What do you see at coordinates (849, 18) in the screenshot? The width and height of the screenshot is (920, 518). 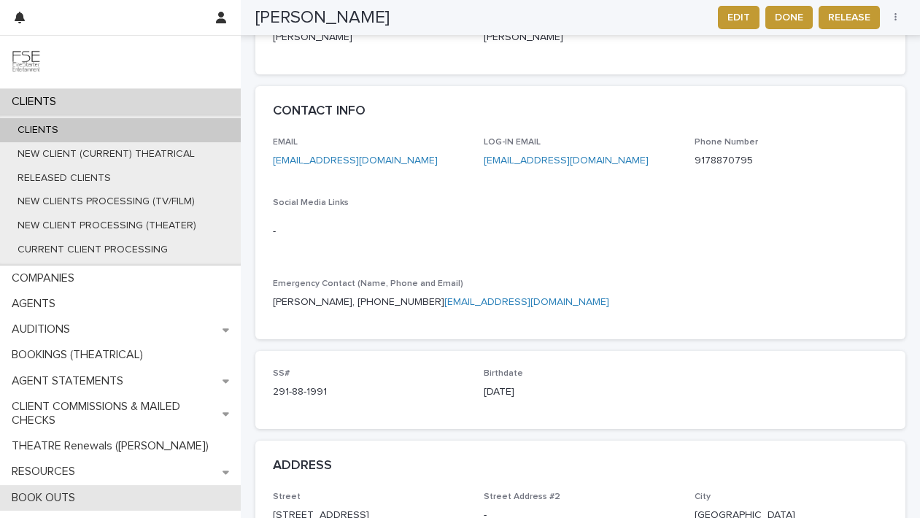 I see `button: RELEASE` at bounding box center [849, 18].